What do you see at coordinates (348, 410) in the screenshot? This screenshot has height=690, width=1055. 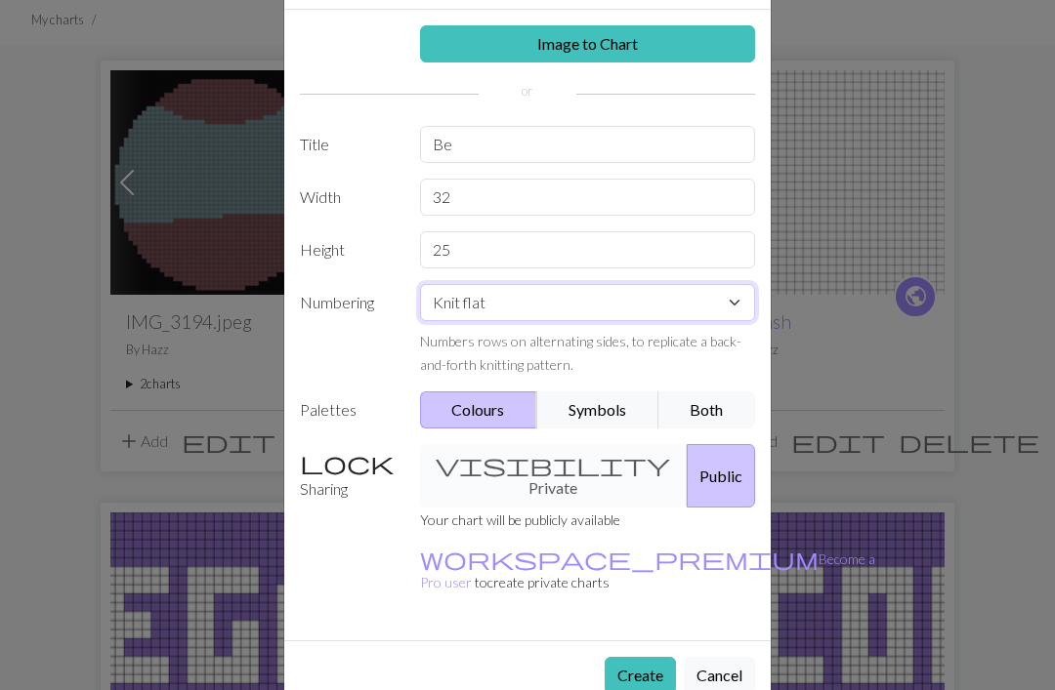 I see `label: Palettes` at bounding box center [348, 410].